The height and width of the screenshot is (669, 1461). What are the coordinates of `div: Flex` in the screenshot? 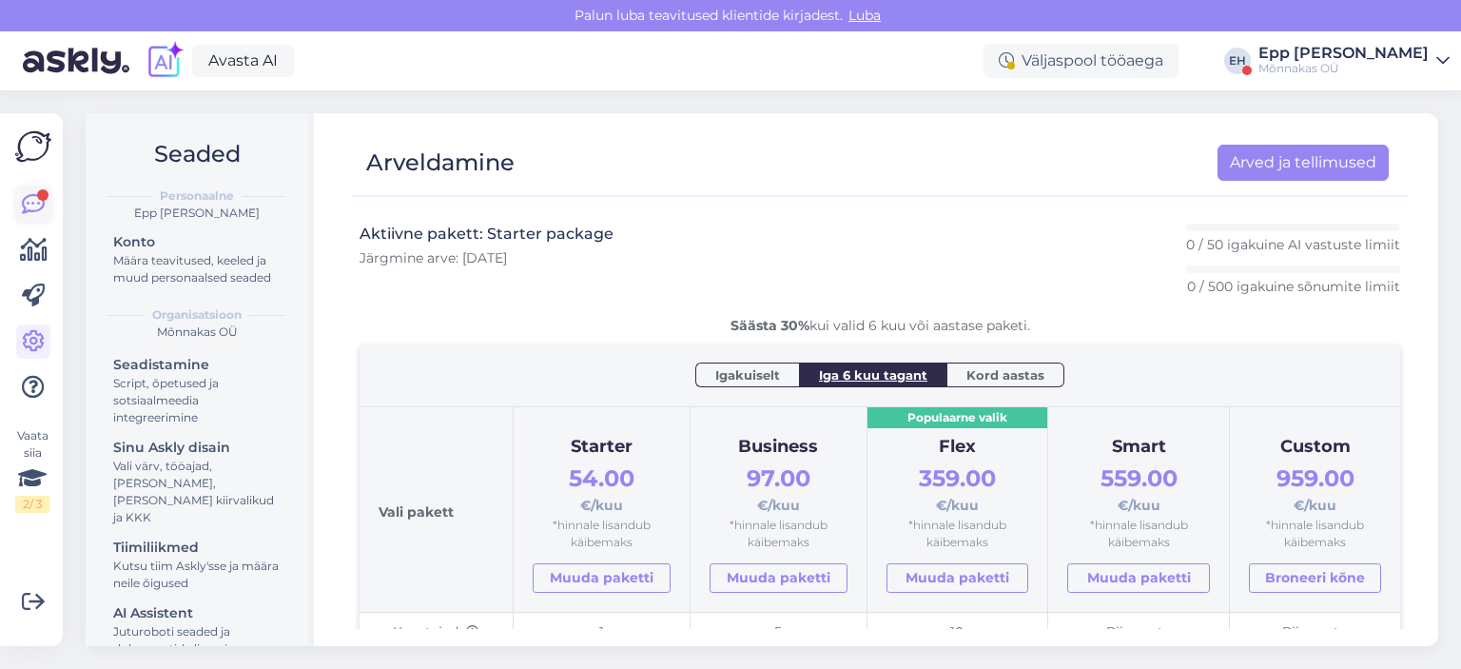 It's located at (958, 447).